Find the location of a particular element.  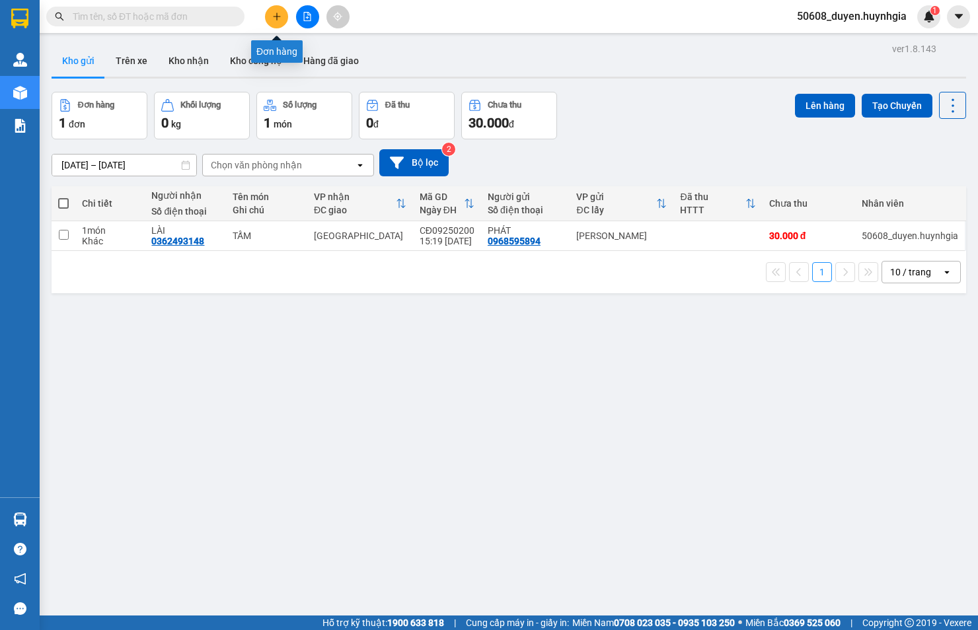

button: aim is located at coordinates (338, 17).